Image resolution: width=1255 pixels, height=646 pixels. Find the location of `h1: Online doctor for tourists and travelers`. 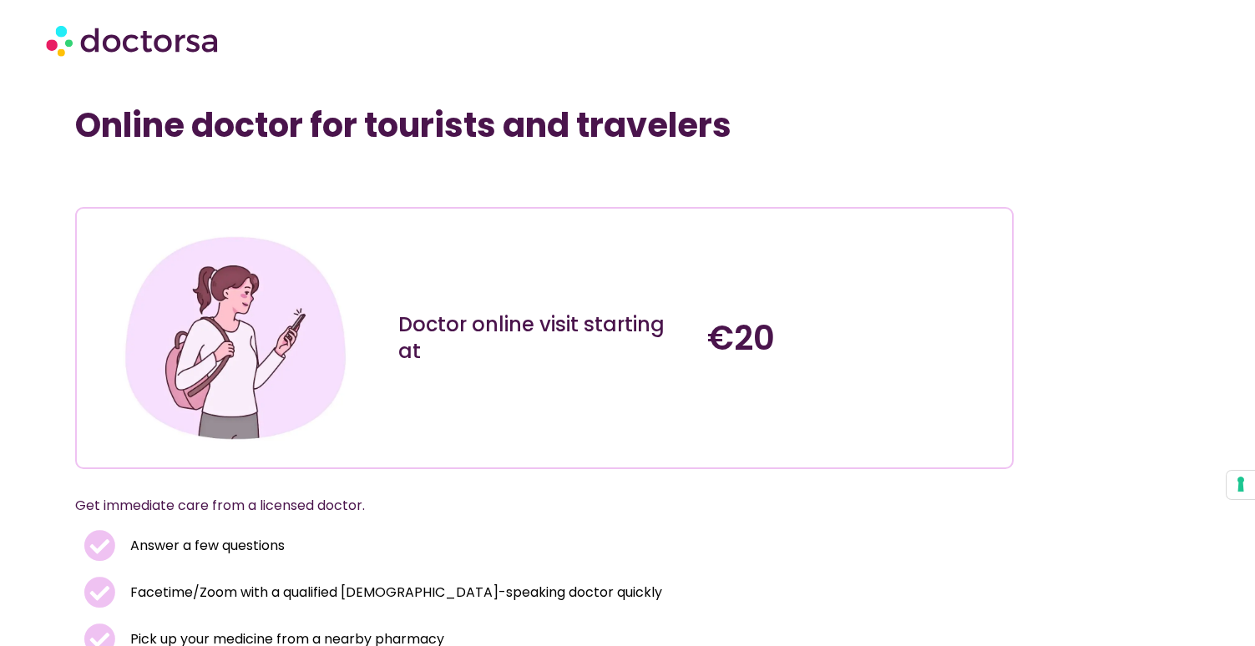

h1: Online doctor for tourists and travelers is located at coordinates (544, 125).